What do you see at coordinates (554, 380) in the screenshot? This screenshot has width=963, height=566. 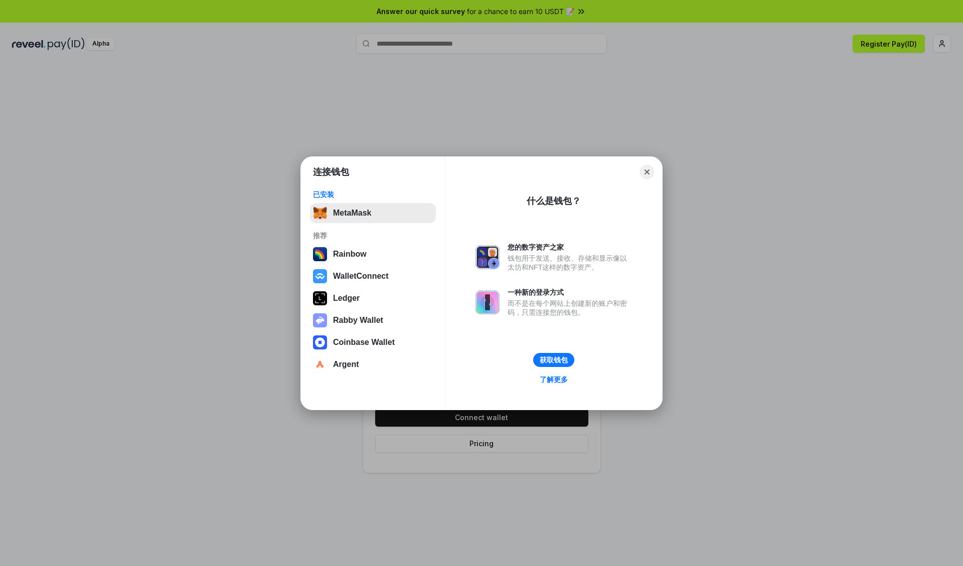 I see `a: 了解更多` at bounding box center [554, 380].